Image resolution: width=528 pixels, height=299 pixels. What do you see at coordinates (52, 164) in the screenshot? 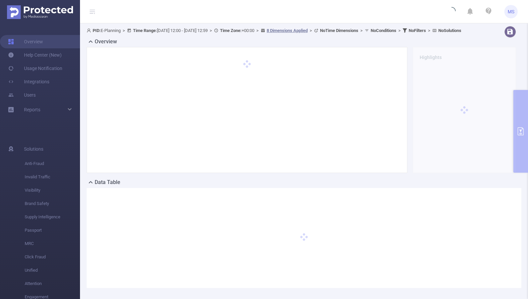
I see `span: Anti-Fraud` at bounding box center [52, 164].